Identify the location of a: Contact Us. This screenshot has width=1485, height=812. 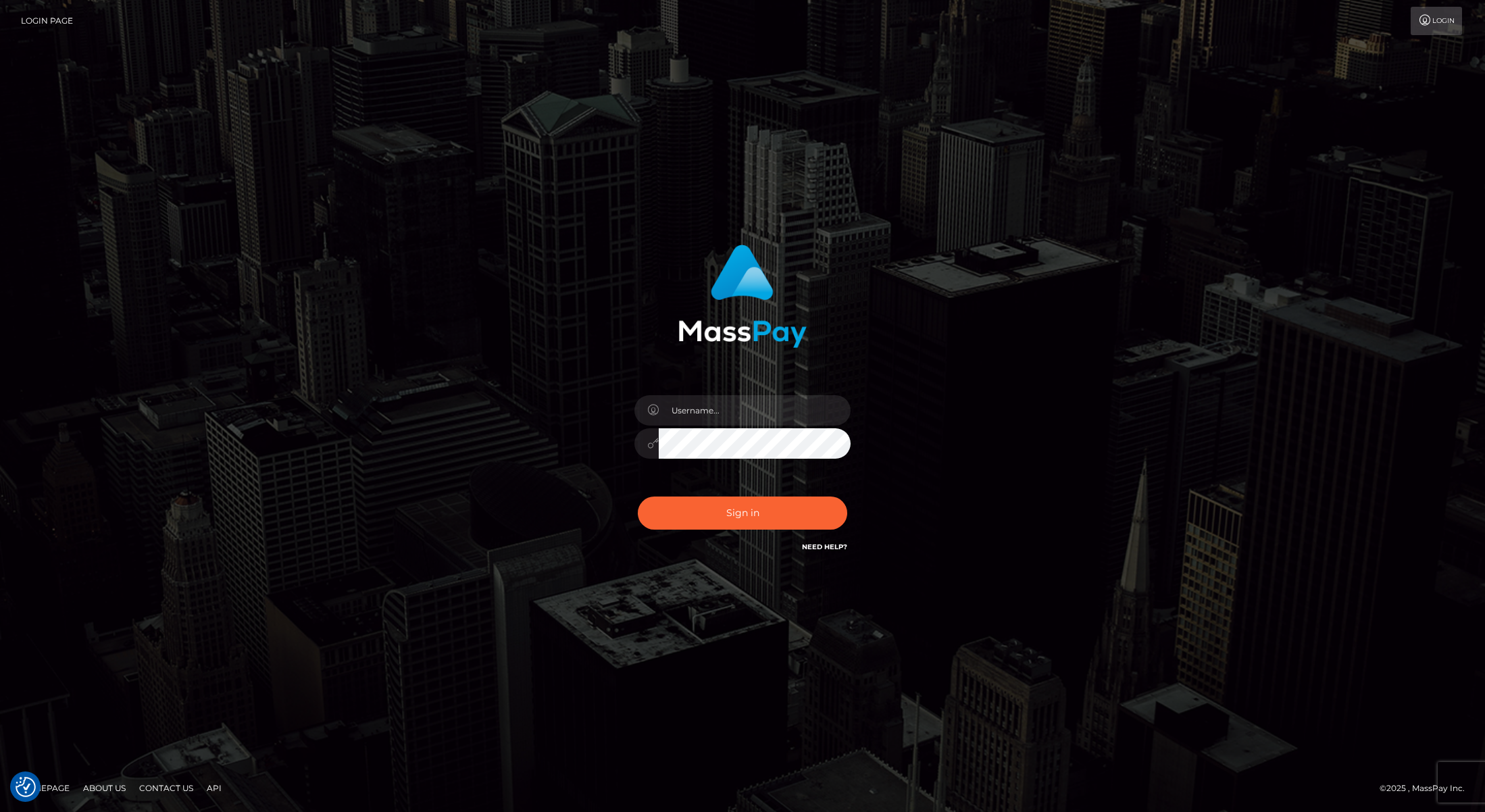
(167, 788).